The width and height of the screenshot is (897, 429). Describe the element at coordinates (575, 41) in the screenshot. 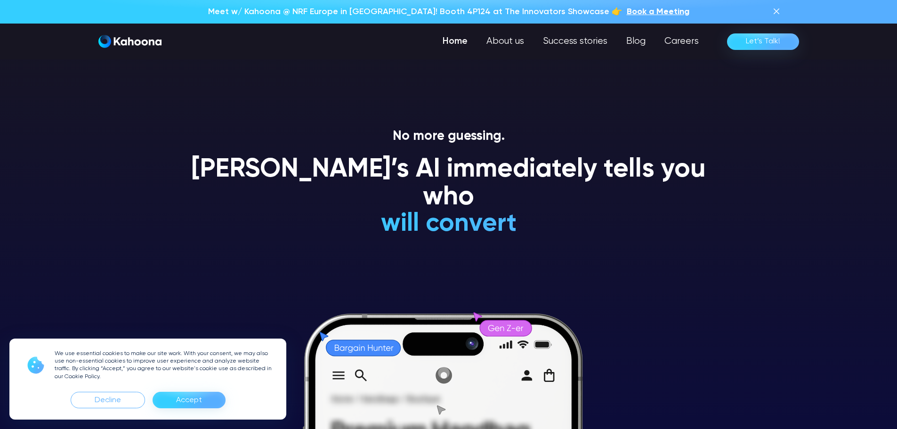

I see `a: Success stories` at that location.